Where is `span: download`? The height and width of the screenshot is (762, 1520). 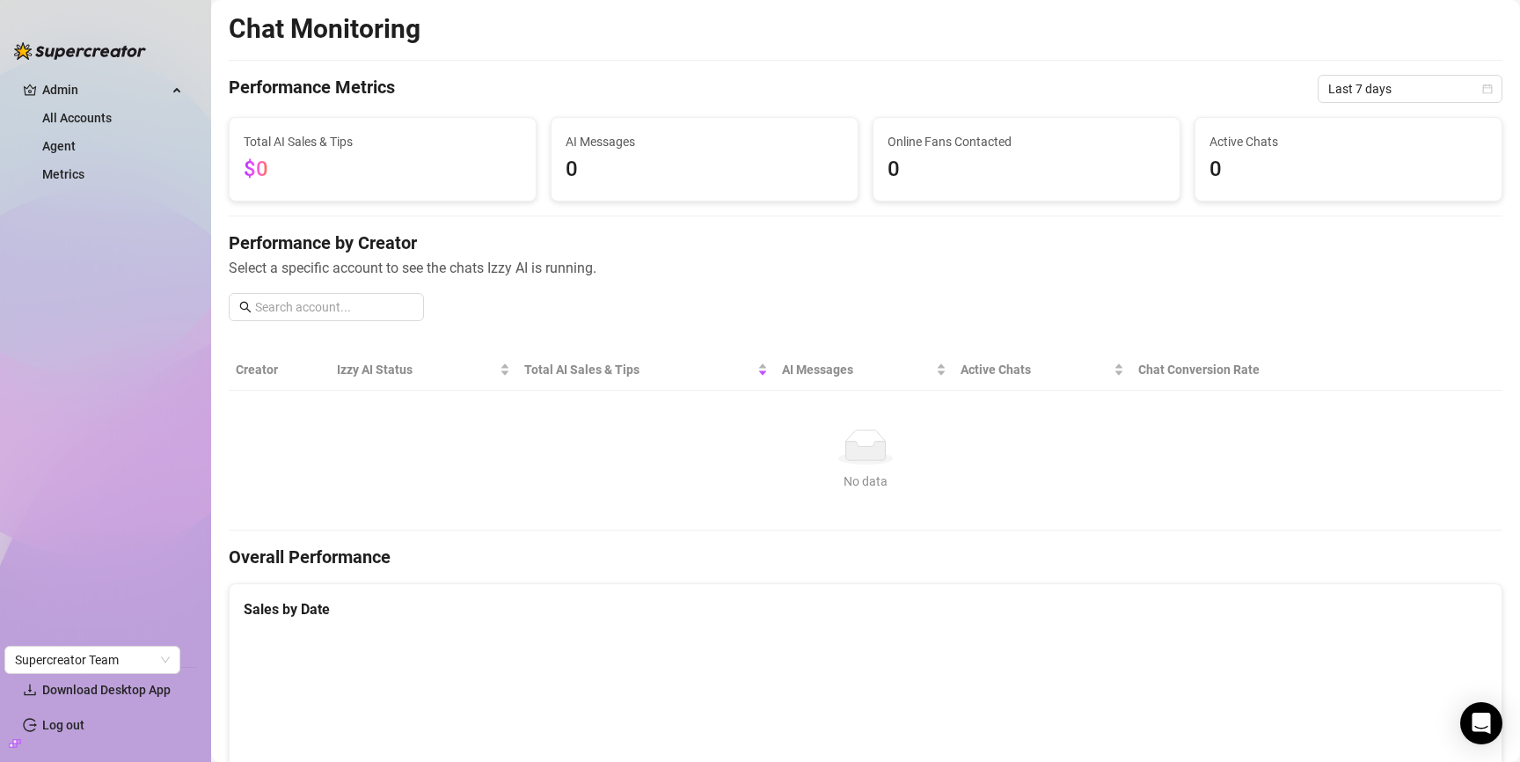
span: download is located at coordinates (30, 690).